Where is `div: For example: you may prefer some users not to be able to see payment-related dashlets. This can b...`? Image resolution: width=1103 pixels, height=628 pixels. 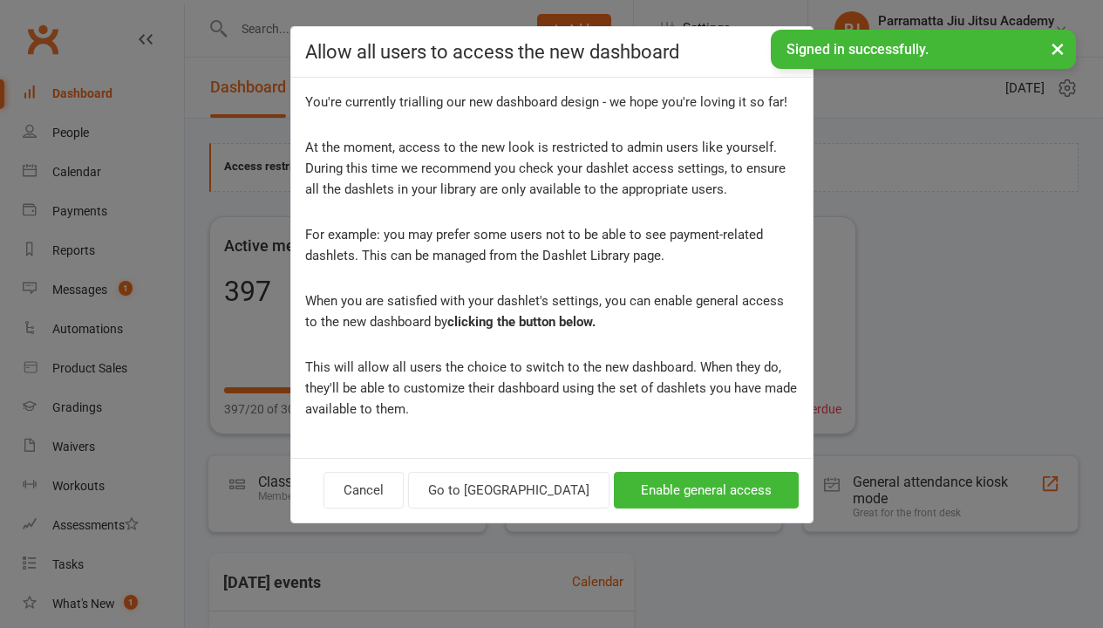 div: For example: you may prefer some users not to be able to see payment-related dashlets. This can b... is located at coordinates (552, 245).